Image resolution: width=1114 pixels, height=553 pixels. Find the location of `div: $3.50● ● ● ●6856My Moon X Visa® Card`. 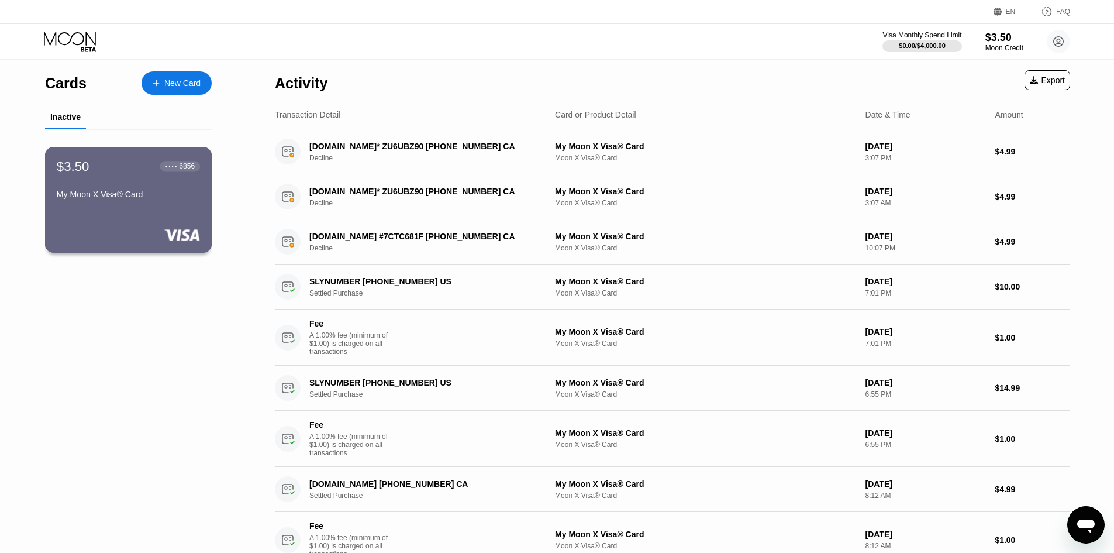

div: $3.50● ● ● ●6856My Moon X Visa® Card is located at coordinates (128, 199).